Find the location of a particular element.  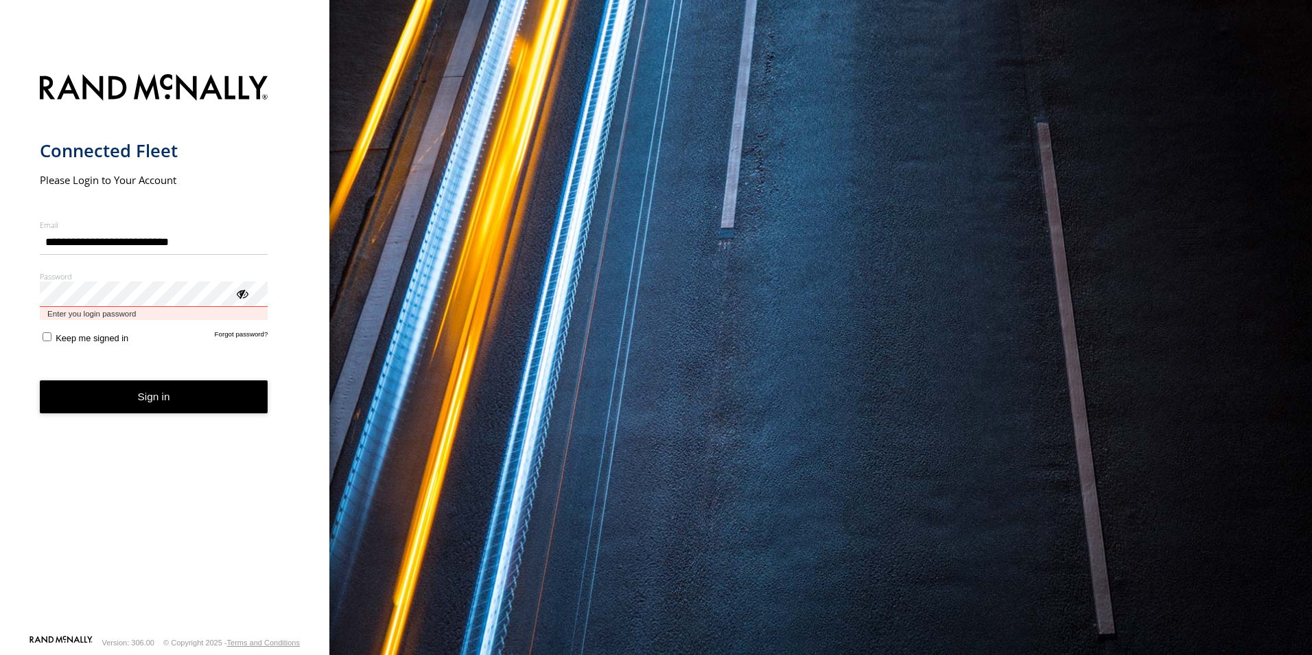

a: Visit our Website is located at coordinates (61, 642).